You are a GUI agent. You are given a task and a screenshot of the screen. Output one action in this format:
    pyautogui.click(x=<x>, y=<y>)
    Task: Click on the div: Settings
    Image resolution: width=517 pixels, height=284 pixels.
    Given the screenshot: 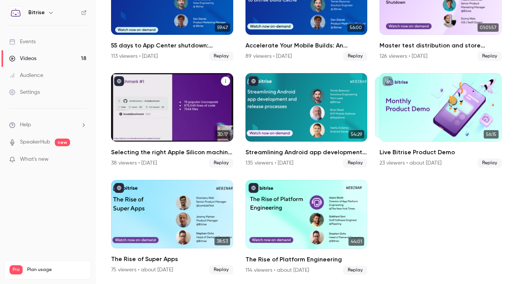 What is the action you would take?
    pyautogui.click(x=25, y=92)
    